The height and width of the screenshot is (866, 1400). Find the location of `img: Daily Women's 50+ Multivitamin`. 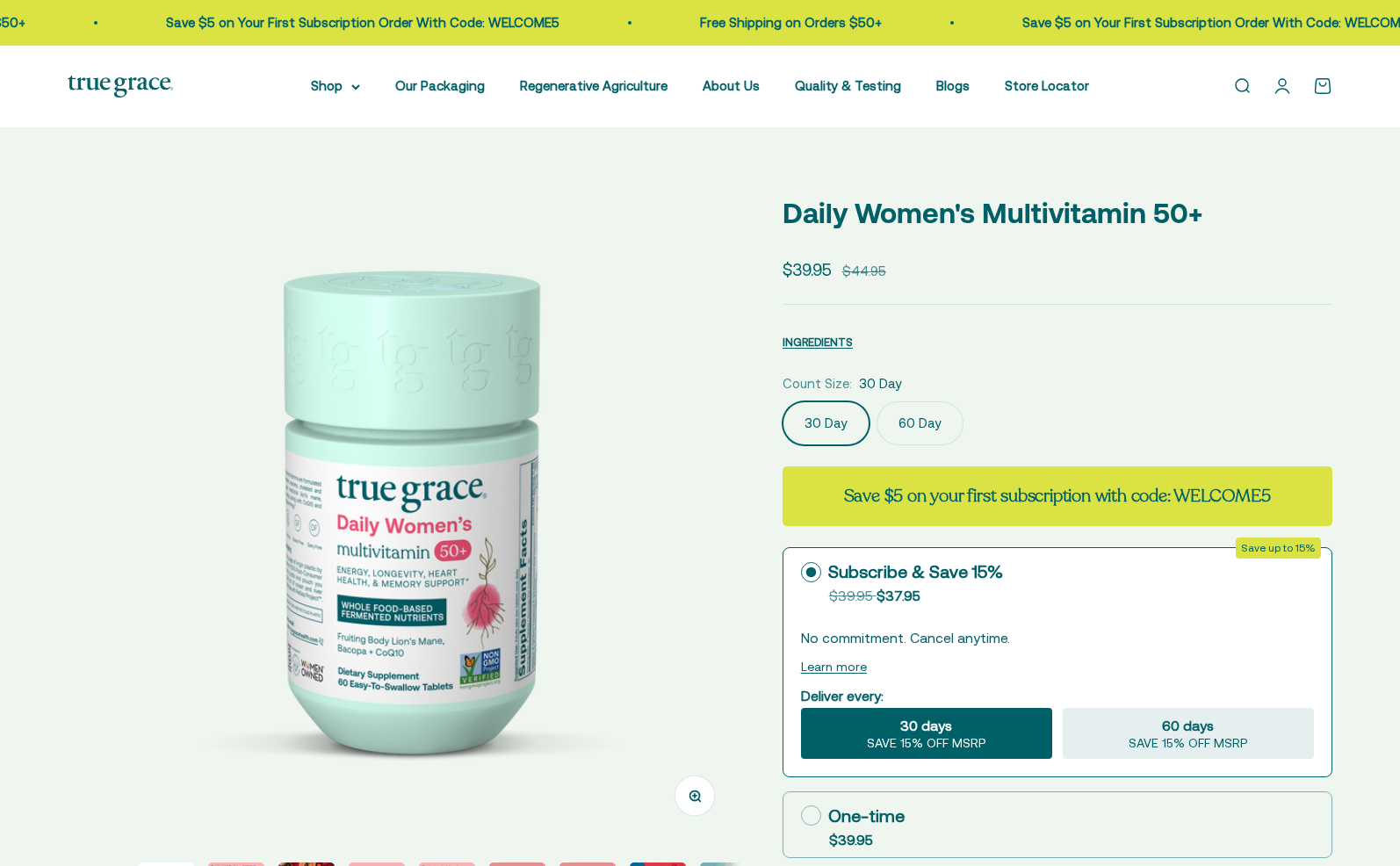

img: Daily Women's 50+ Multivitamin is located at coordinates (404, 507).